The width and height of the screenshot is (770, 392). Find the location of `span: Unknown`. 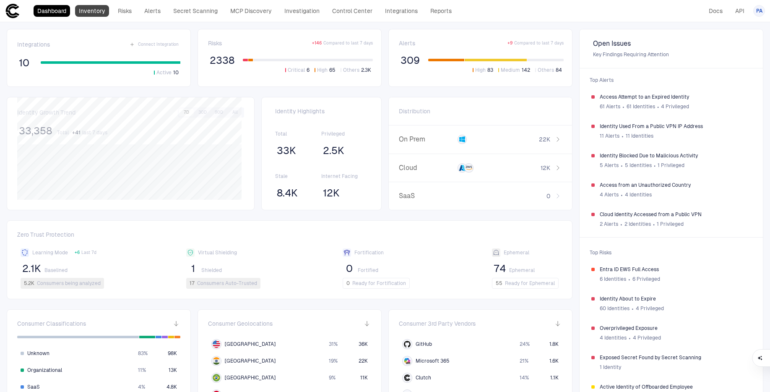

span: Unknown is located at coordinates (38, 353).